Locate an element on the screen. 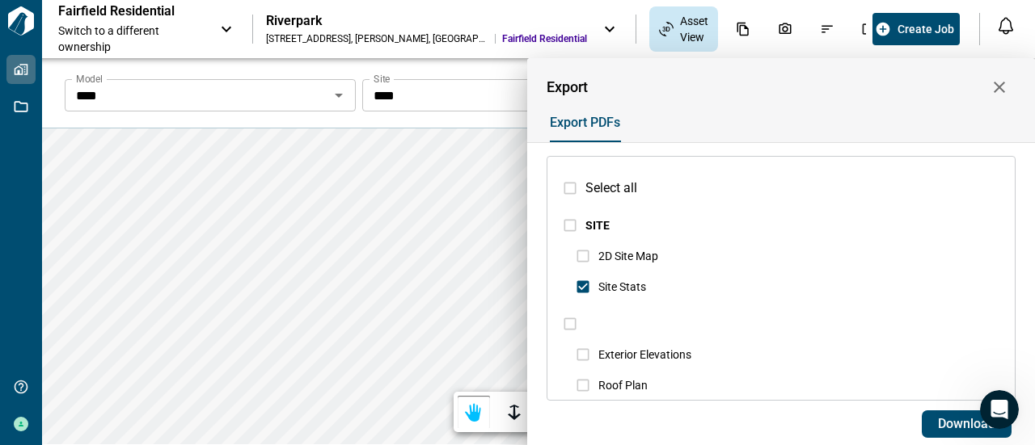 This screenshot has height=445, width=1035. span: Roof Plan is located at coordinates (623, 386).